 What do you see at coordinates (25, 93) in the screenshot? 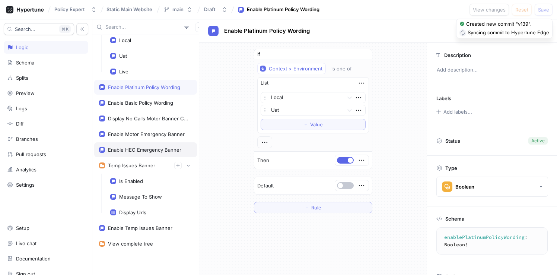
I see `div: Preview` at bounding box center [25, 93].